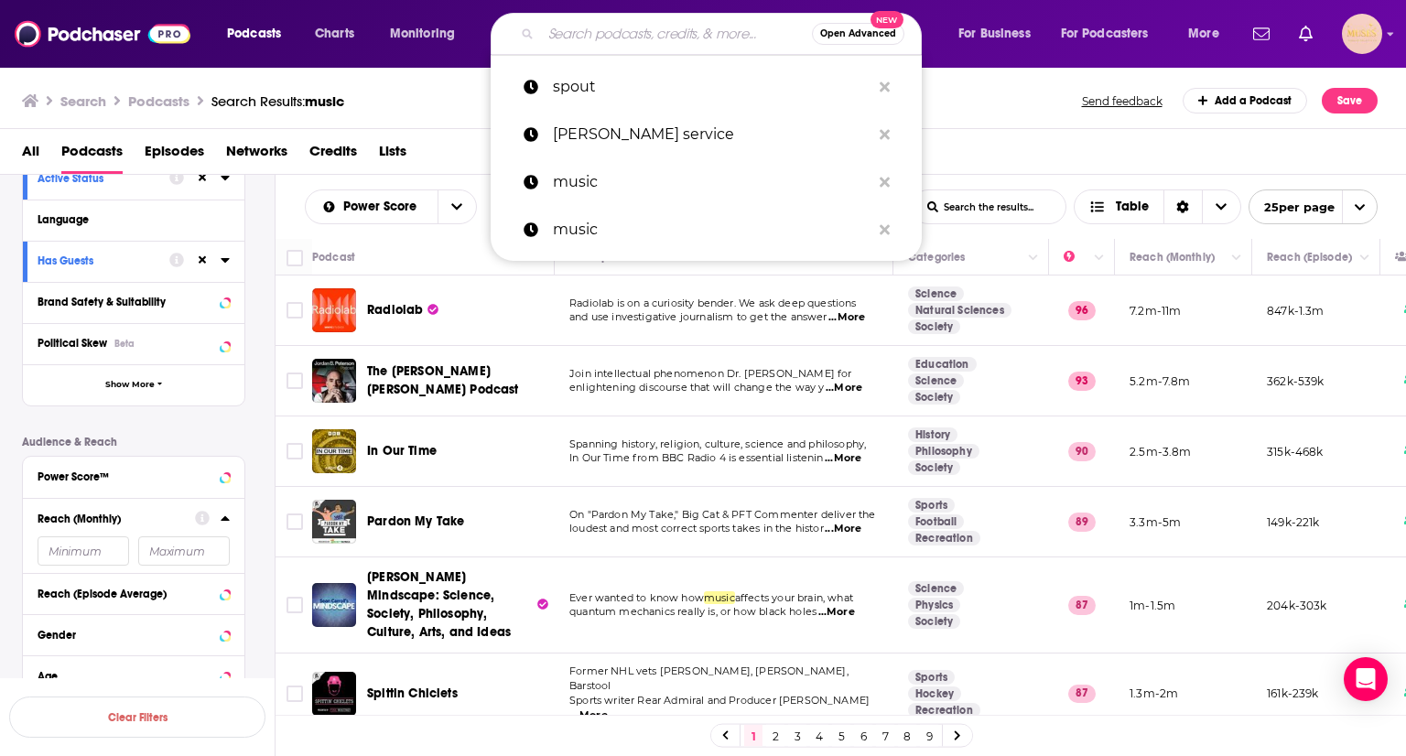 The image size is (1406, 756). I want to click on a: Sean Carroll's Mindscape: Science, Society, Philosophy, Culture, Arts, and Ideas, so click(334, 605).